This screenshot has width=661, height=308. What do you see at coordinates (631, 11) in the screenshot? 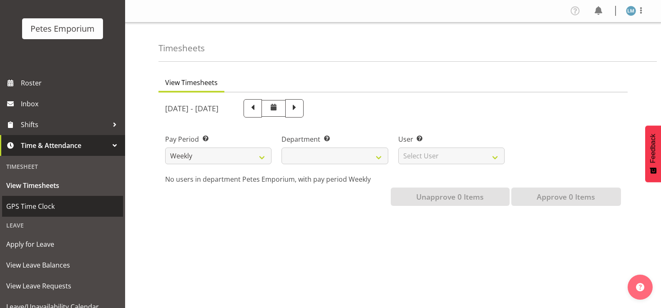
I see `img: lianne-morete5410.jpg` at bounding box center [631, 11].